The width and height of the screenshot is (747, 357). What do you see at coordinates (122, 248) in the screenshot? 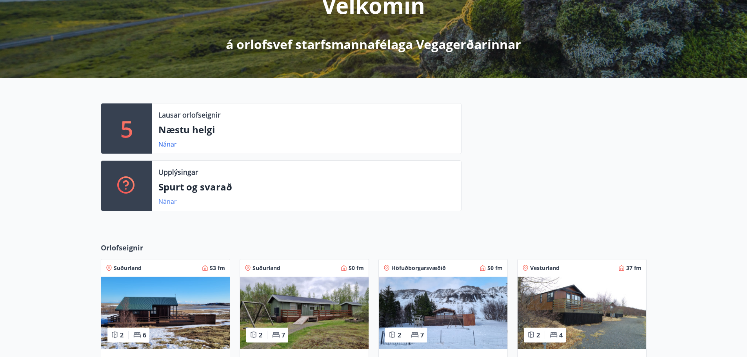
I see `span: Orlofseignir` at bounding box center [122, 248].